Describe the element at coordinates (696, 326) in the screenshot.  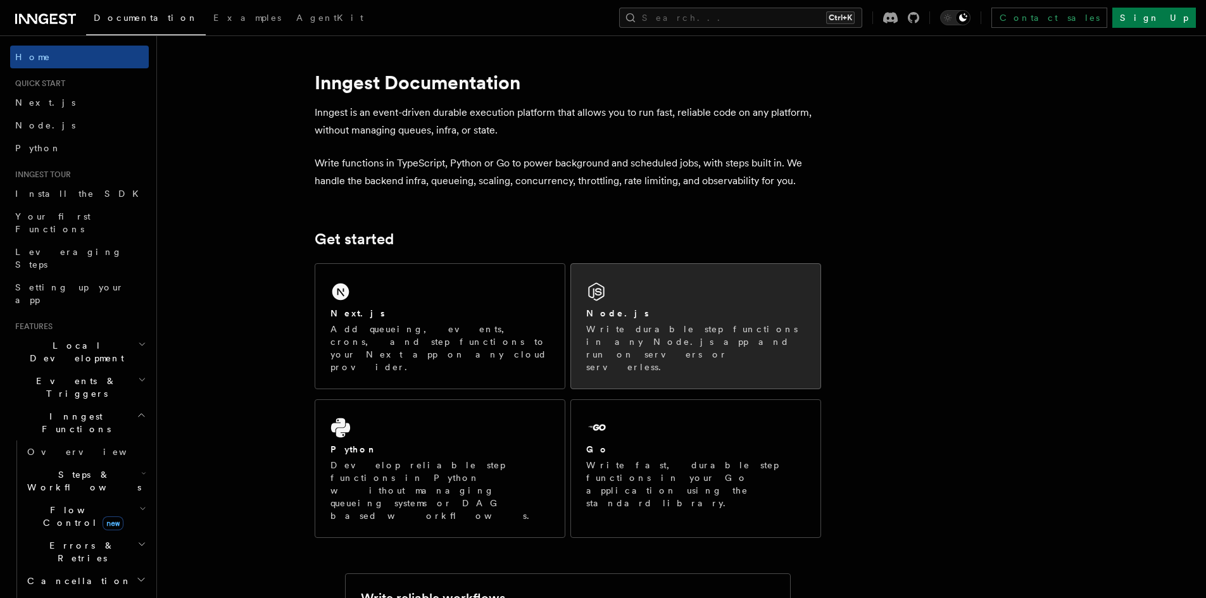
I see `a: Node.jsWrite durable step functions in any Node.js app and run on servers or serverless.` at that location.